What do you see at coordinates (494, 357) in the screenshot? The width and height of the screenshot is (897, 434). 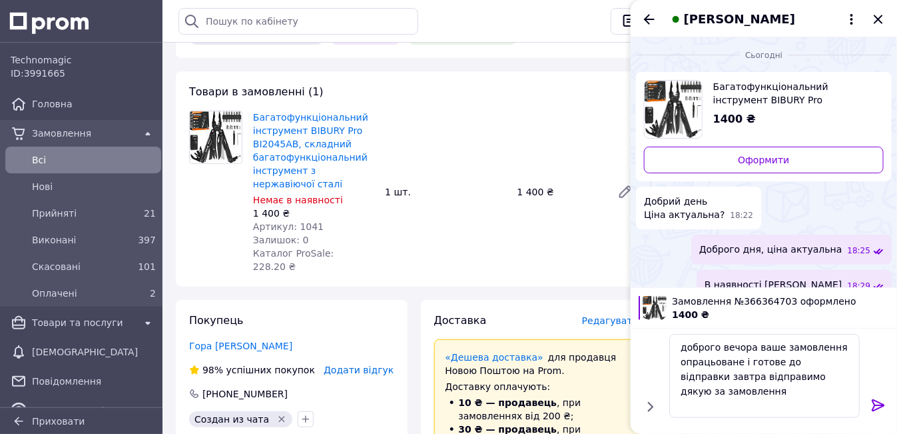 I see `a: «Дешева доставка»` at bounding box center [494, 357].